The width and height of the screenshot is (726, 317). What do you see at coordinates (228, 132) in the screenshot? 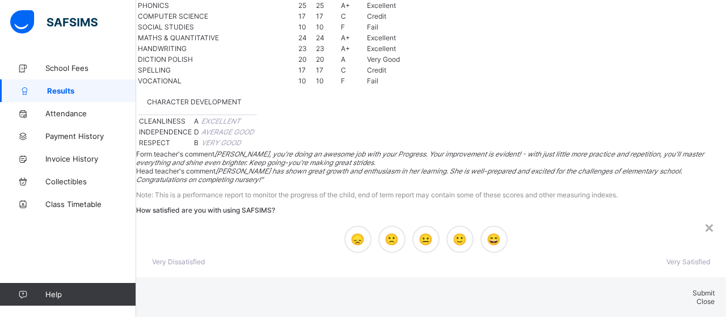
I see `i: AVERAGE GOOD` at bounding box center [228, 132].